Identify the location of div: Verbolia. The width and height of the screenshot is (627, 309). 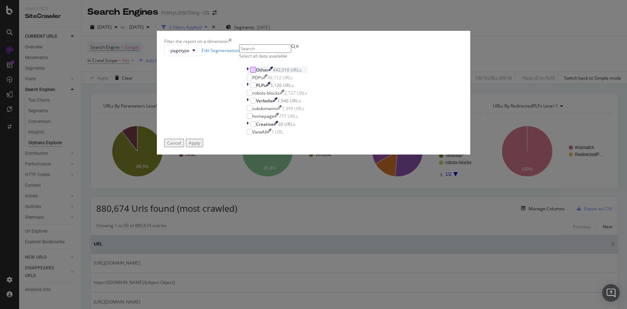
(264, 101).